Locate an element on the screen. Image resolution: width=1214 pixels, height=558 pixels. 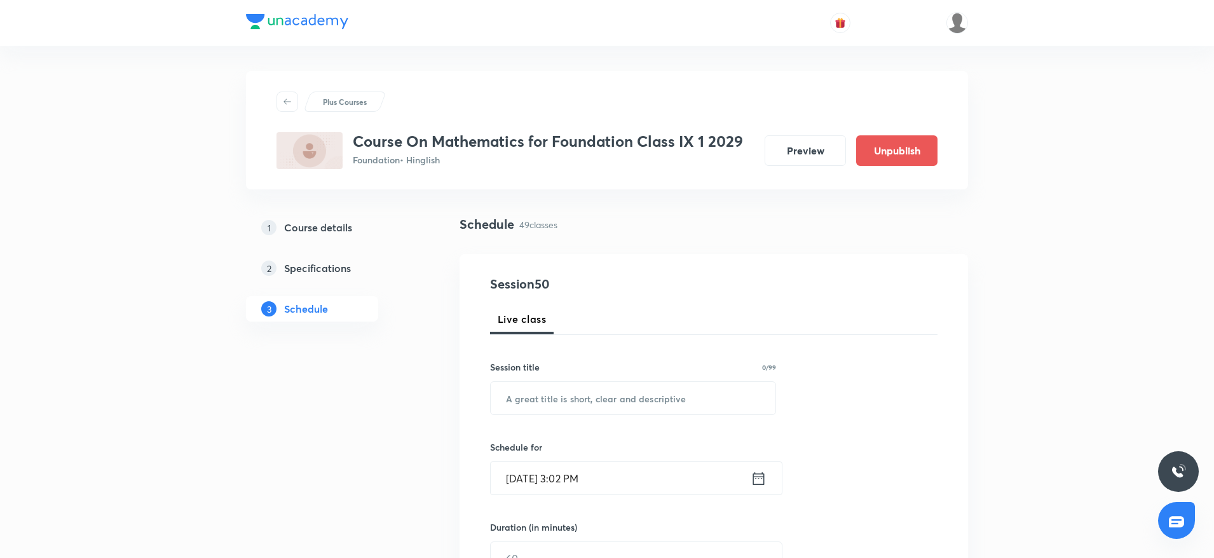
button: Unpublish is located at coordinates (897, 151).